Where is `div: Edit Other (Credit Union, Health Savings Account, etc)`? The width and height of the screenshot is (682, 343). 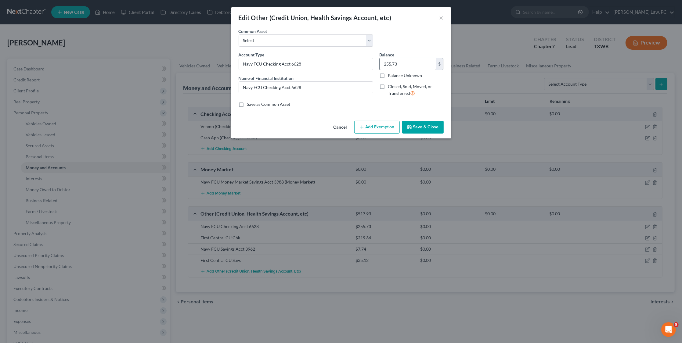
div: Edit Other (Credit Union, Health Savings Account, etc) is located at coordinates (315, 18).